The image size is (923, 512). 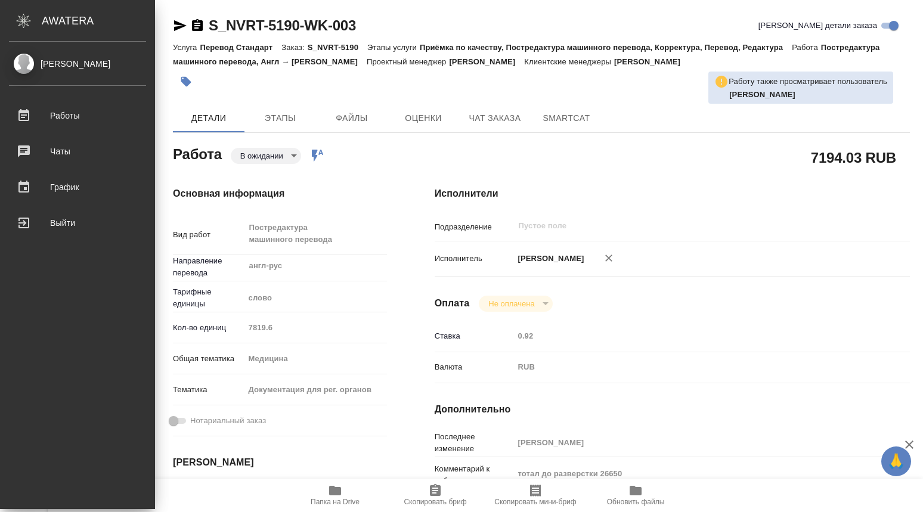 I want to click on div: AWATERA, so click(x=98, y=21).